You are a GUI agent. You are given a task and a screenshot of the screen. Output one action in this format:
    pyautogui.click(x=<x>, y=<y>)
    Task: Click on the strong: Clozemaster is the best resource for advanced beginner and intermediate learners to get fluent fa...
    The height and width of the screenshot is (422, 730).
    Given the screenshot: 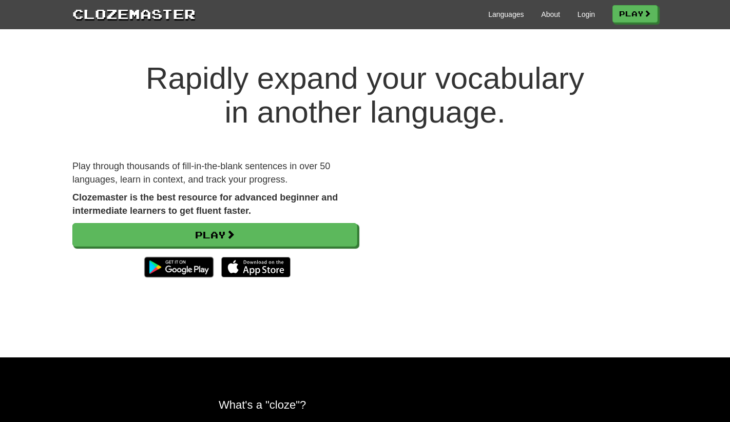 What is the action you would take?
    pyautogui.click(x=205, y=204)
    